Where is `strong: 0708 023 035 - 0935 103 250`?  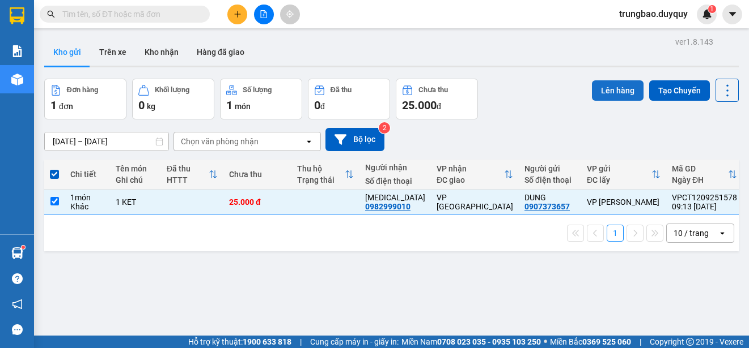
strong: 0708 023 035 - 0935 103 250 is located at coordinates (488, 342).